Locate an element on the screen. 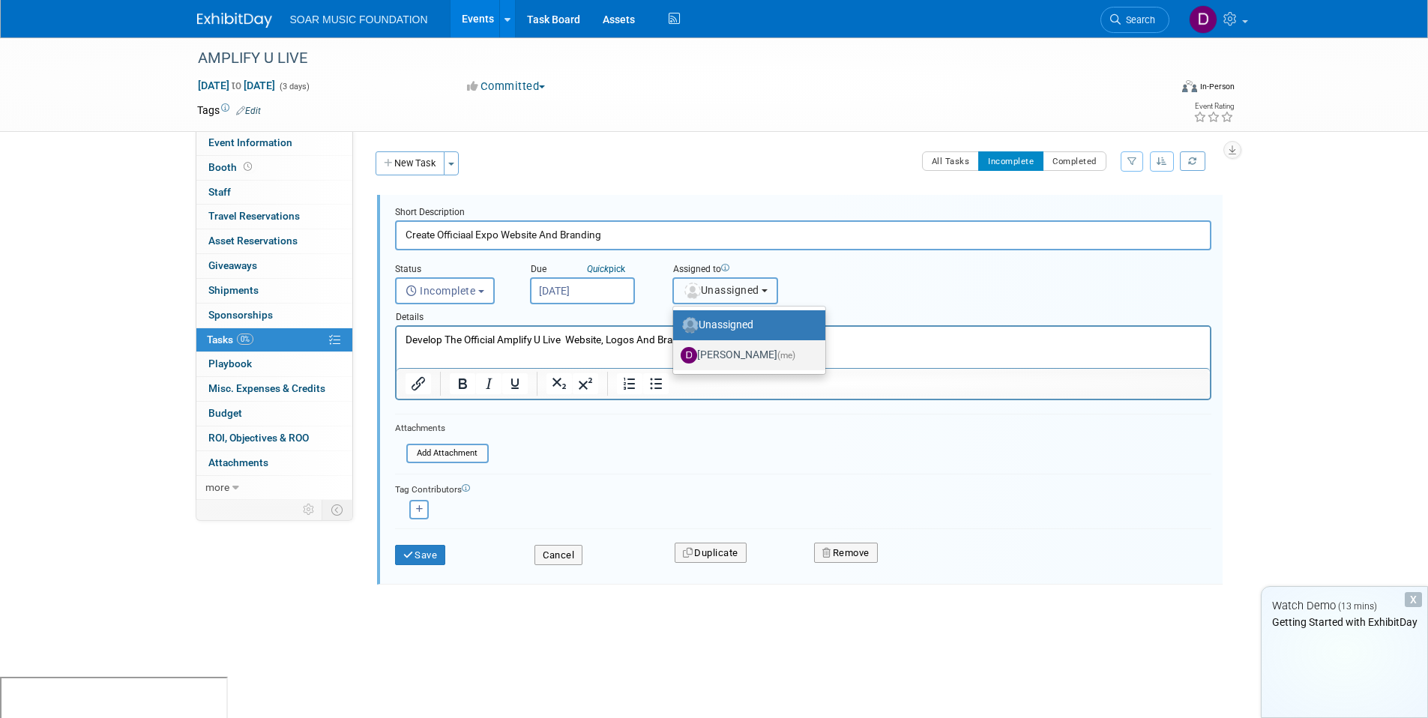  img: Format-Inperson.png is located at coordinates (1190, 86).